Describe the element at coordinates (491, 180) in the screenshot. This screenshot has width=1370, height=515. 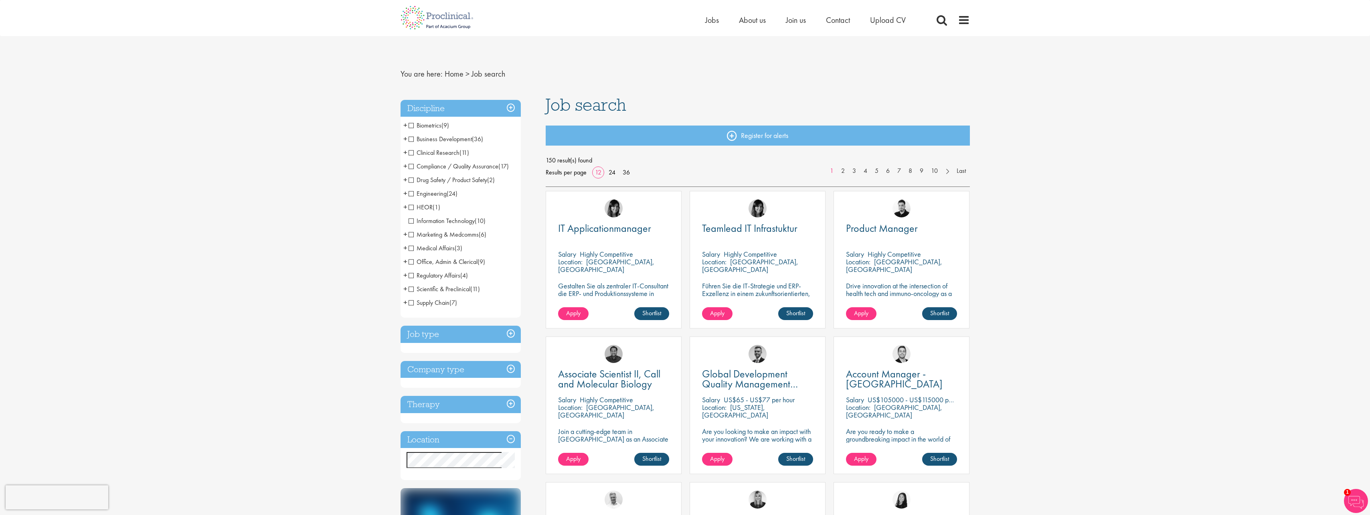
I see `span: (2)` at that location.